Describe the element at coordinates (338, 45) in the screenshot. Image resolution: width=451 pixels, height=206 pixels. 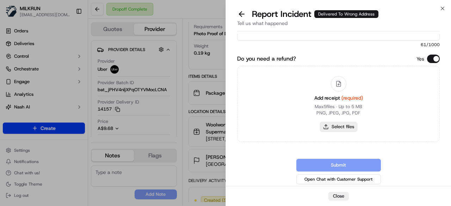
I see `span: 61 /1000` at that location.